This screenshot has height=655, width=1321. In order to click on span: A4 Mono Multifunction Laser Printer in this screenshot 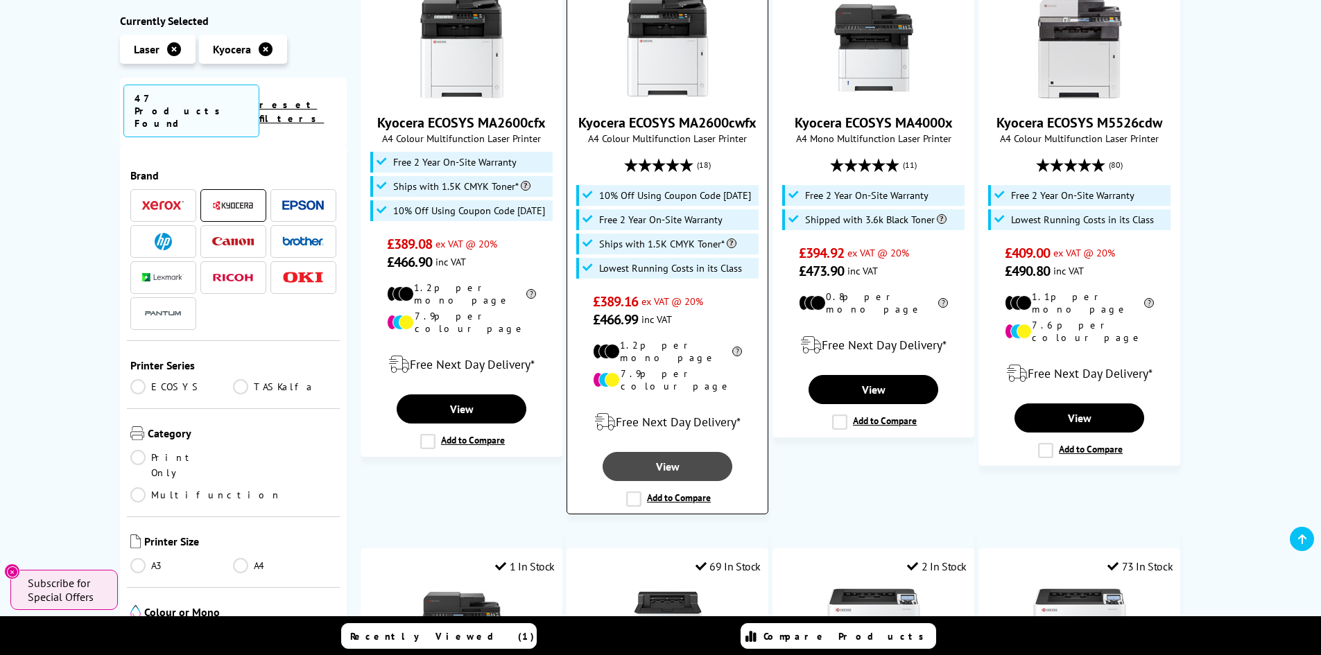, I will do `click(873, 138)`.